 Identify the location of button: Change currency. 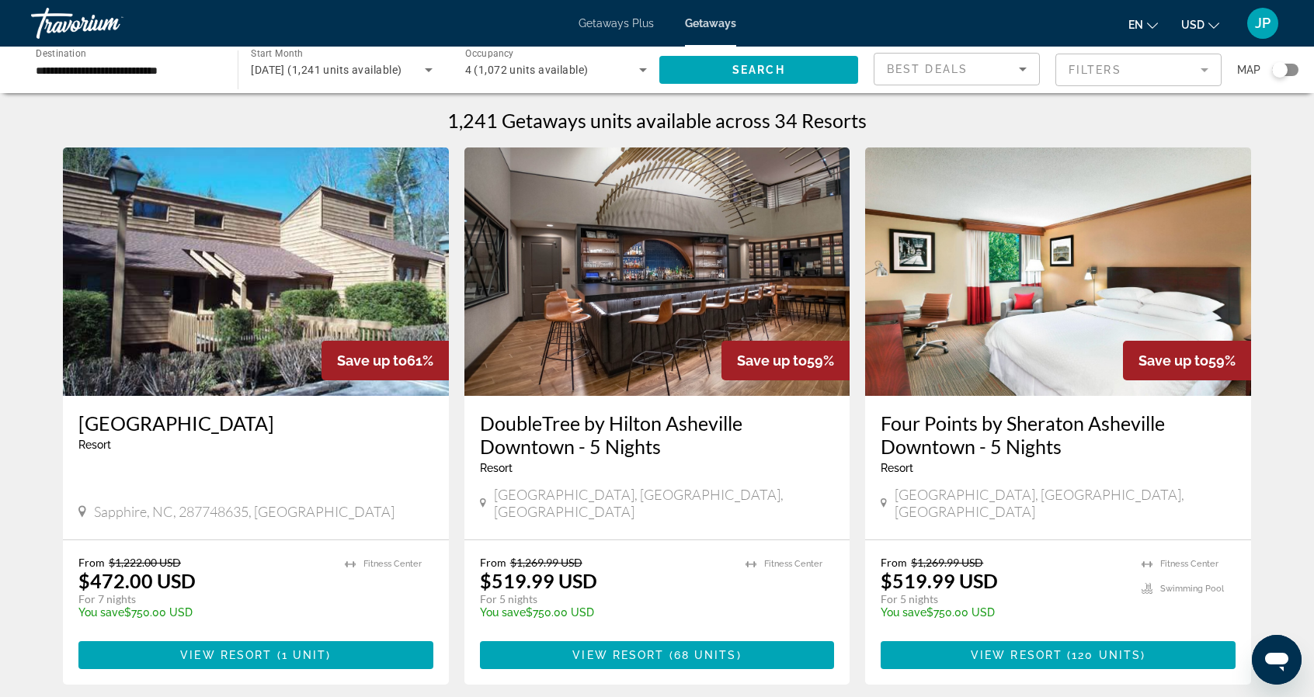
(1200, 24).